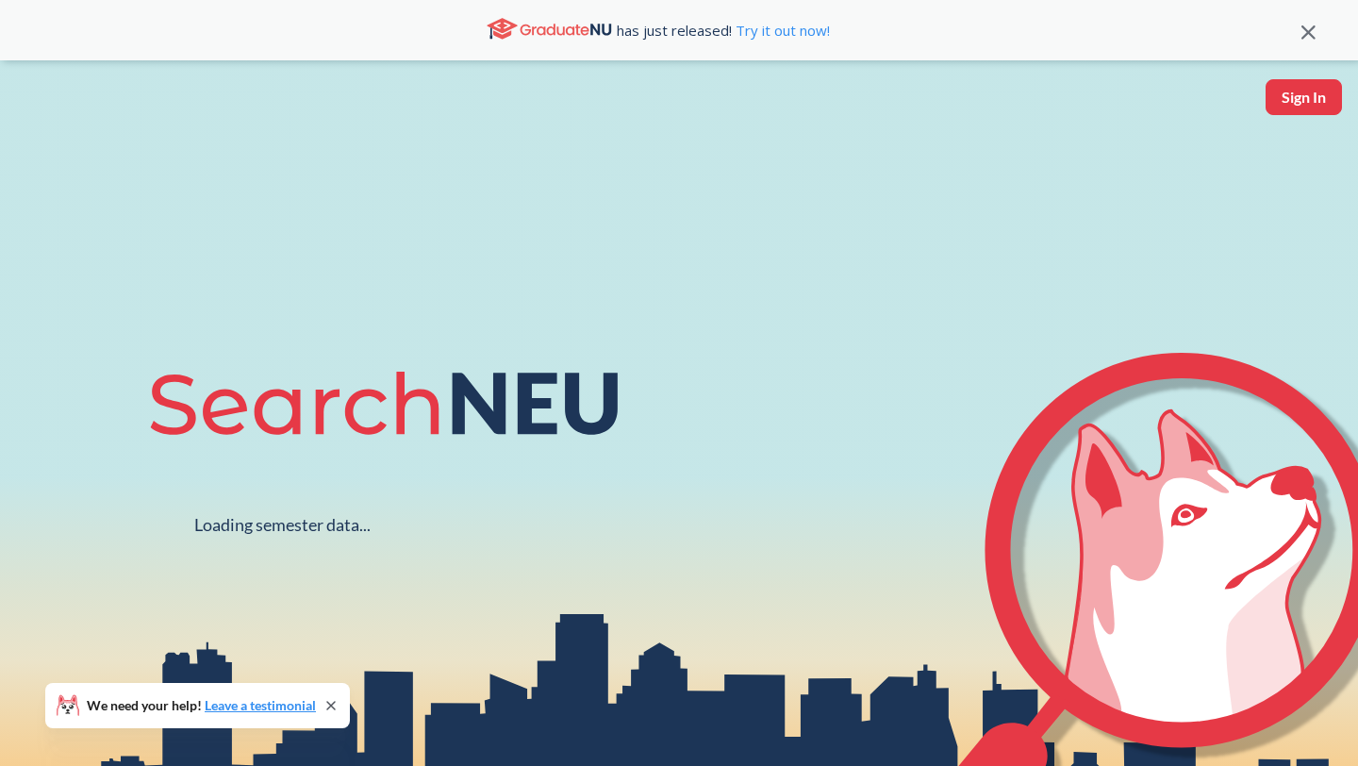 This screenshot has width=1358, height=766. Describe the element at coordinates (260, 705) in the screenshot. I see `a: Leave a testimonial` at that location.